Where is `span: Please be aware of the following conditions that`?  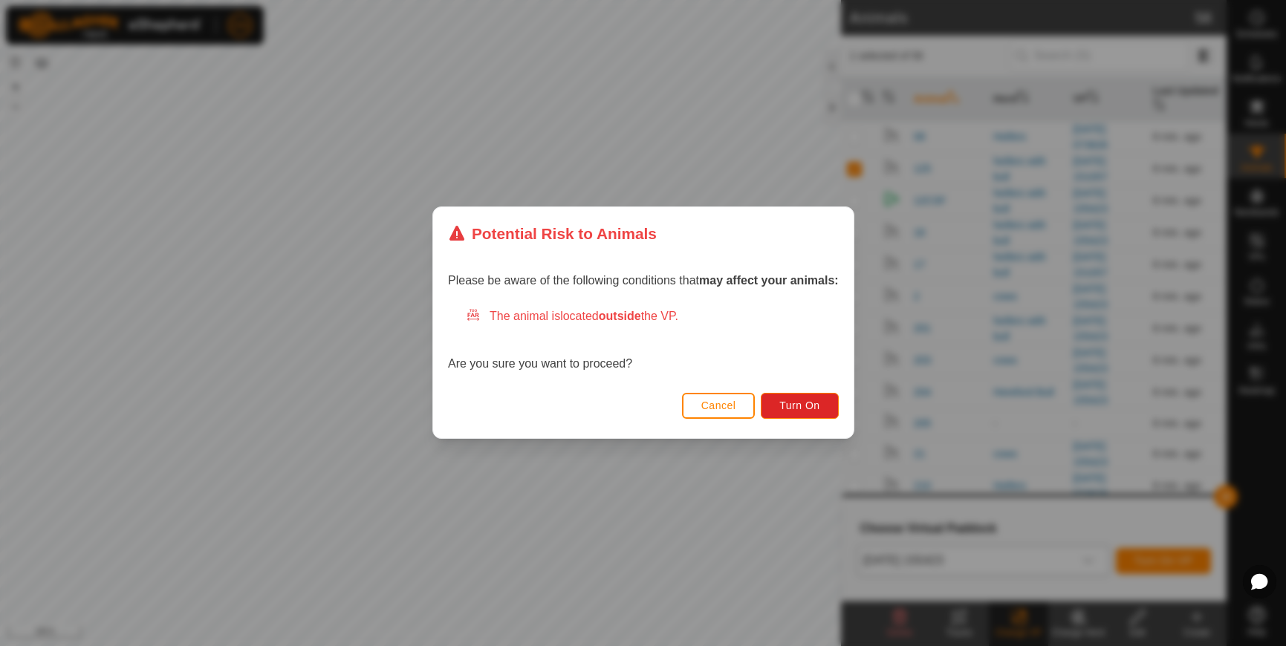 span: Please be aware of the following conditions that is located at coordinates (643, 281).